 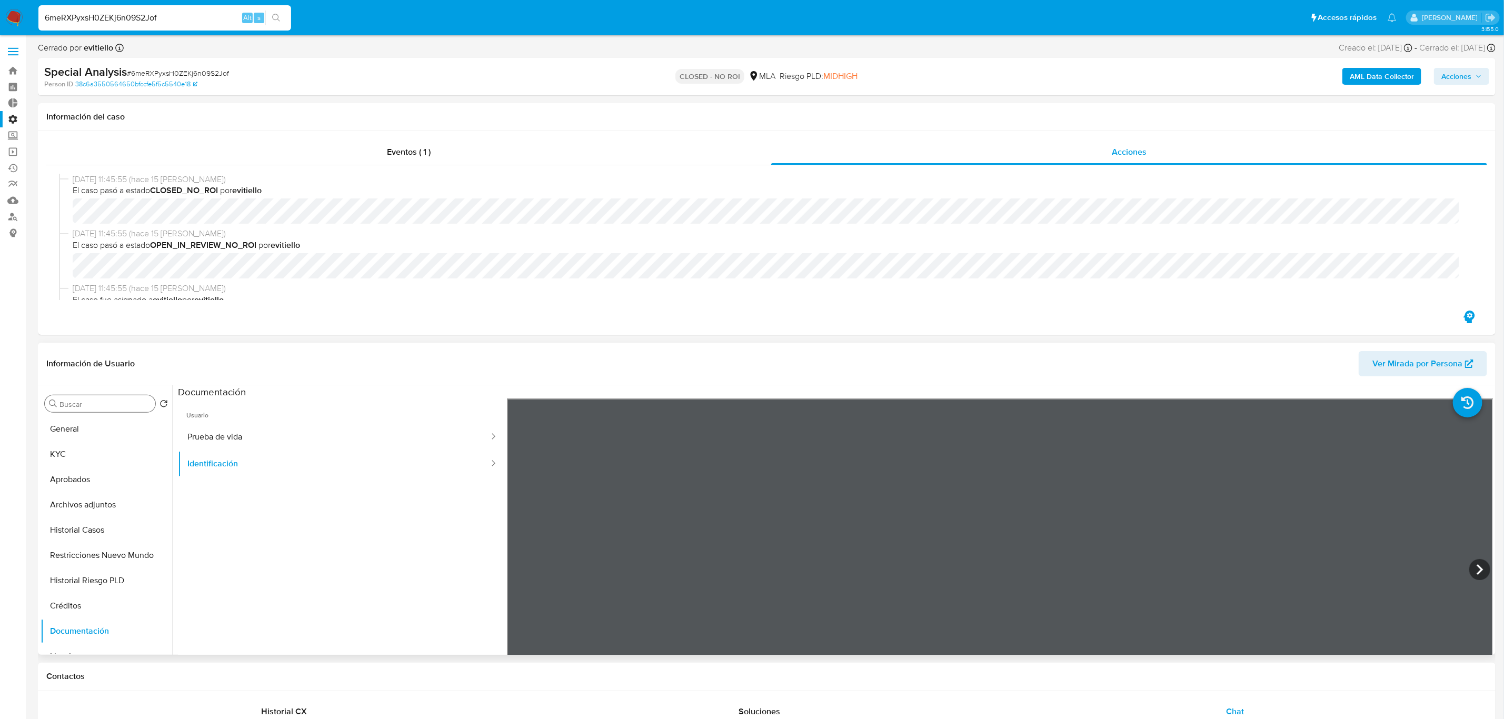 I want to click on span: Riesgo PLD:, so click(x=819, y=76).